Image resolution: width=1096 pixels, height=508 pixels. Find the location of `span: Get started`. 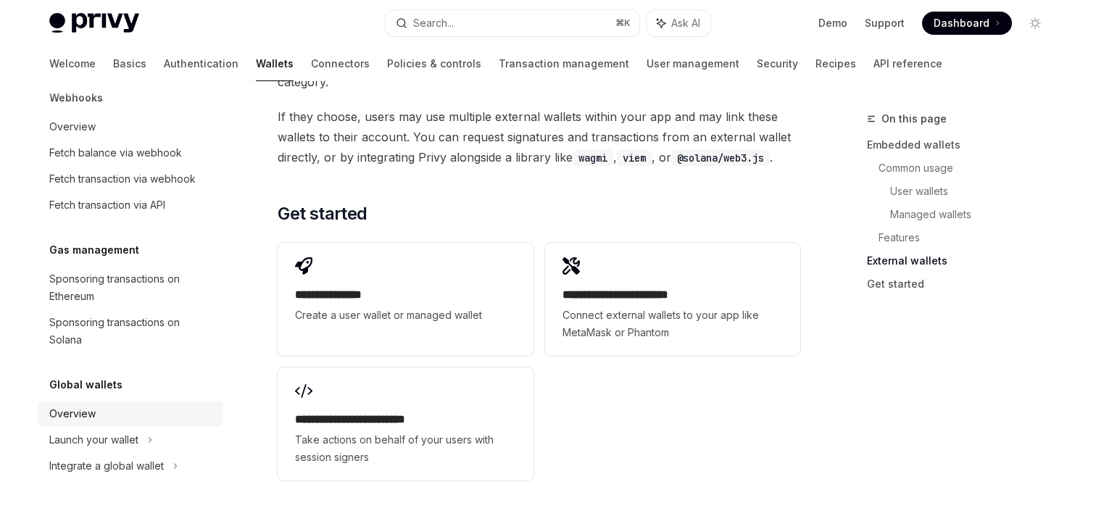

span: Get started is located at coordinates (322, 214).